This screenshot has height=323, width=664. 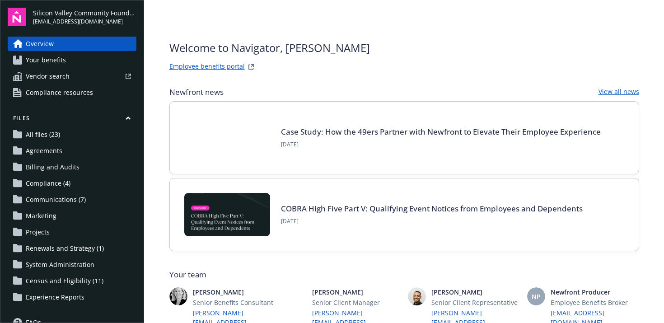 What do you see at coordinates (65, 281) in the screenshot?
I see `span: Census and Eligibility (11)` at bounding box center [65, 281].